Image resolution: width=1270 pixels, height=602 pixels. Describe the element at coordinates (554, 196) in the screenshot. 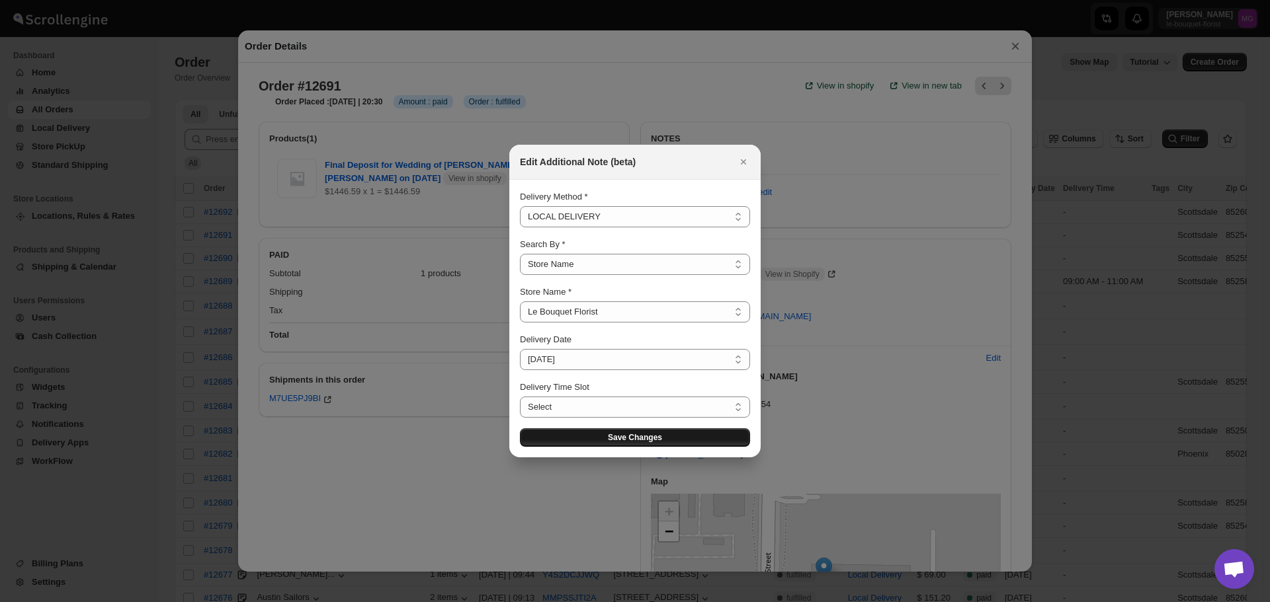

I see `span: Delivery Method *` at that location.